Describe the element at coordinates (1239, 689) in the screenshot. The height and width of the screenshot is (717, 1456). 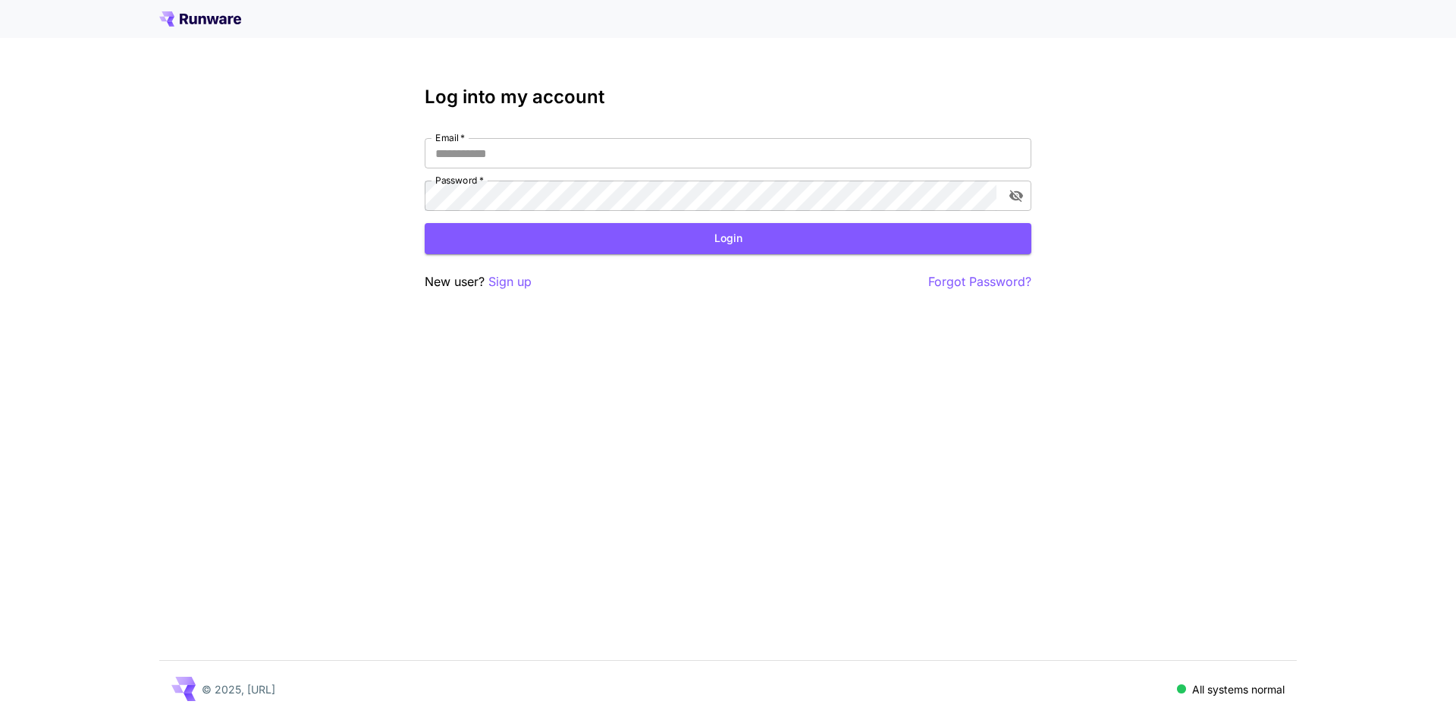
I see `p: All systems normal` at that location.